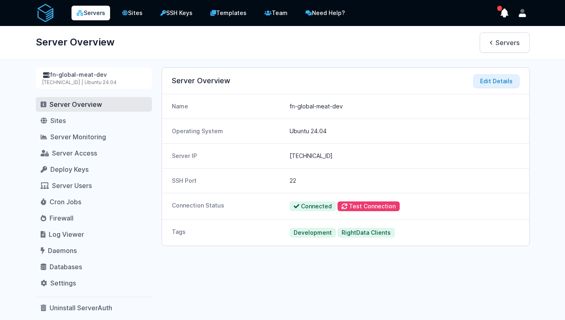 The width and height of the screenshot is (565, 320). I want to click on dt: Operating System, so click(228, 131).